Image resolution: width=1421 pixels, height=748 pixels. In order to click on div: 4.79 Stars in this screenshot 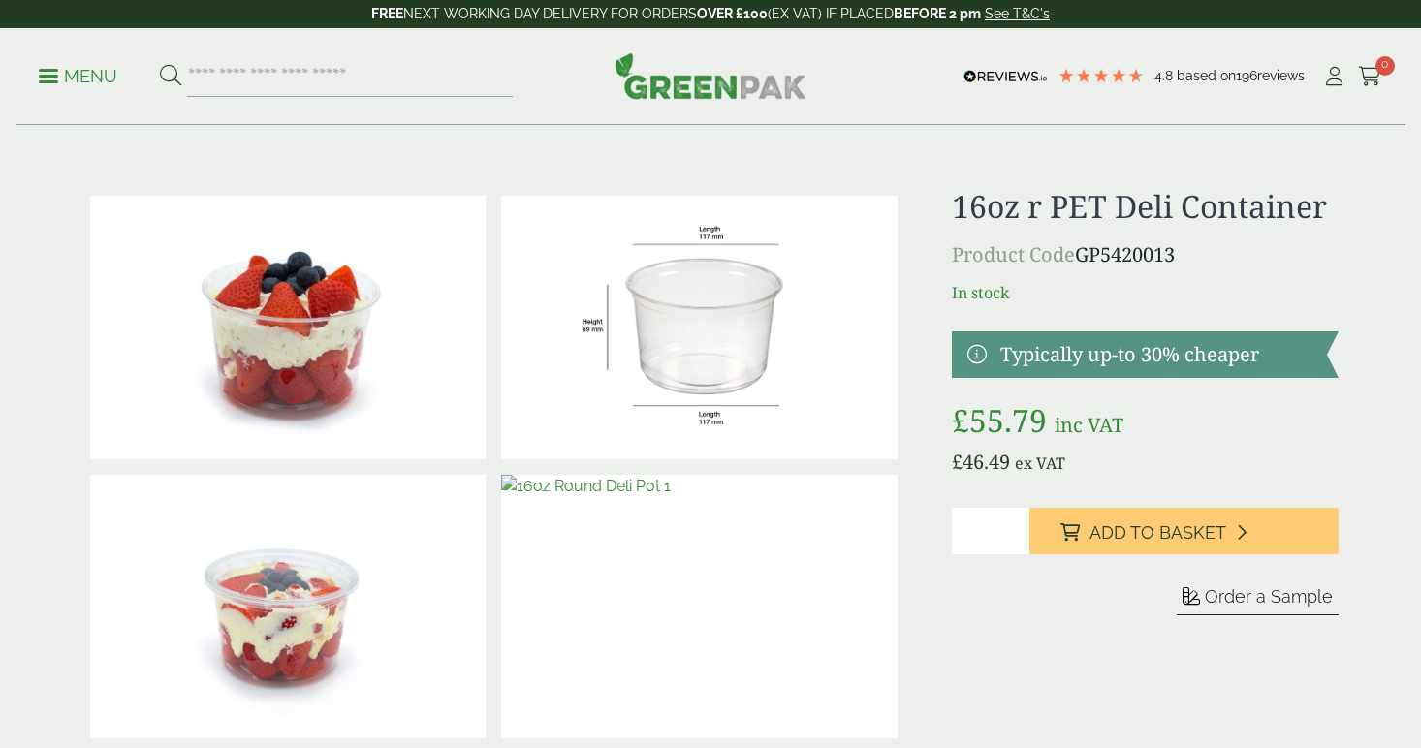, I will do `click(1101, 76)`.